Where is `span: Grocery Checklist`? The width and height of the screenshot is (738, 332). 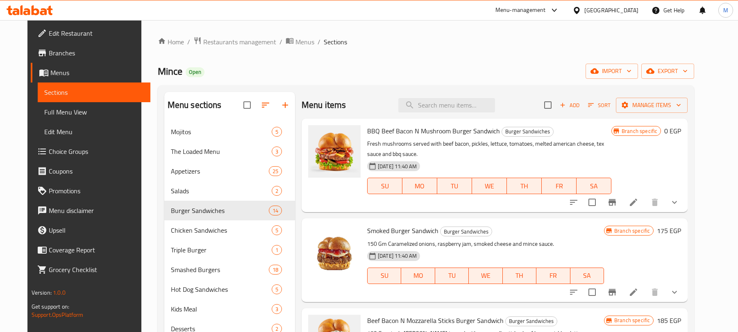 span: Grocery Checklist is located at coordinates (96, 269).